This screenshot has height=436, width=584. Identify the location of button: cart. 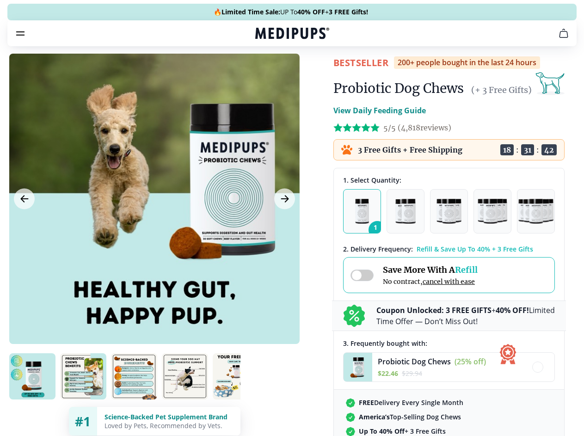
(564, 33).